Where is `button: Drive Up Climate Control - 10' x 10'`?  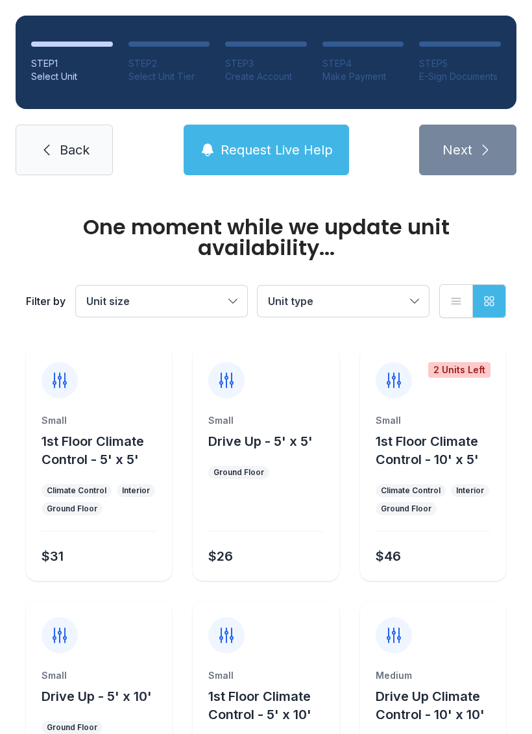
button: Drive Up Climate Control - 10' x 10' is located at coordinates (438, 705).